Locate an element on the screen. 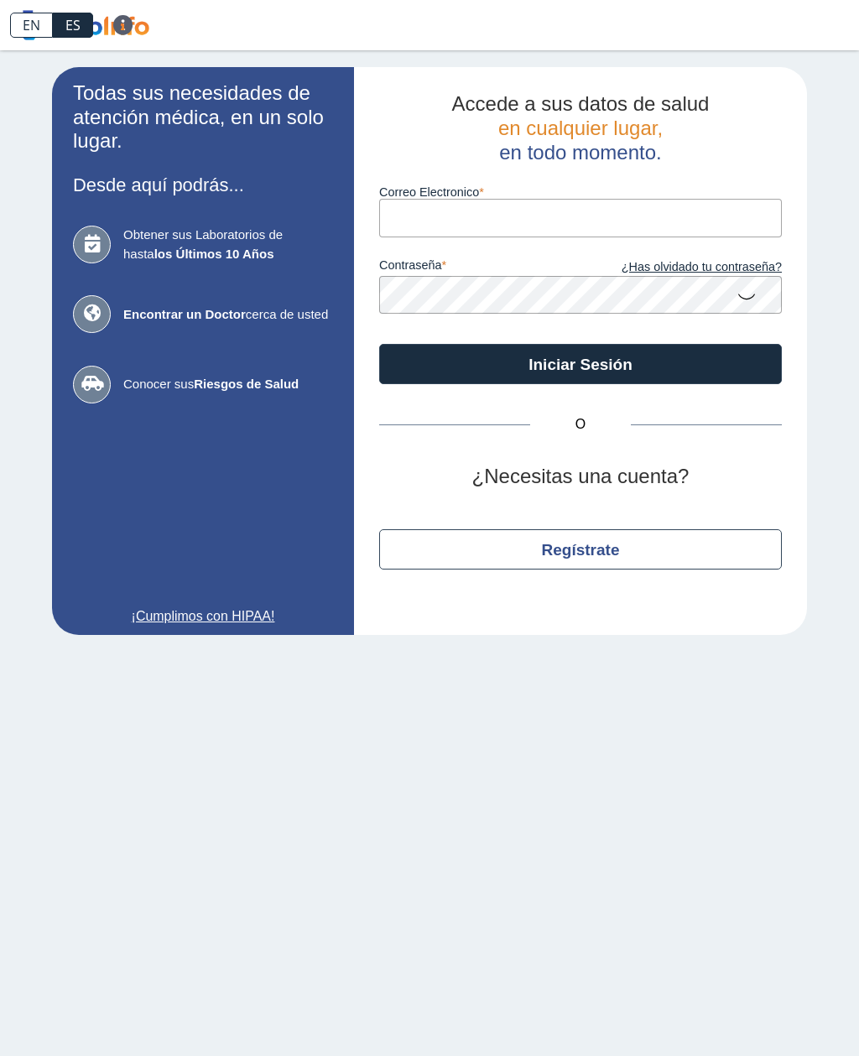 This screenshot has width=859, height=1056. button: Iniciar Sesión is located at coordinates (580, 364).